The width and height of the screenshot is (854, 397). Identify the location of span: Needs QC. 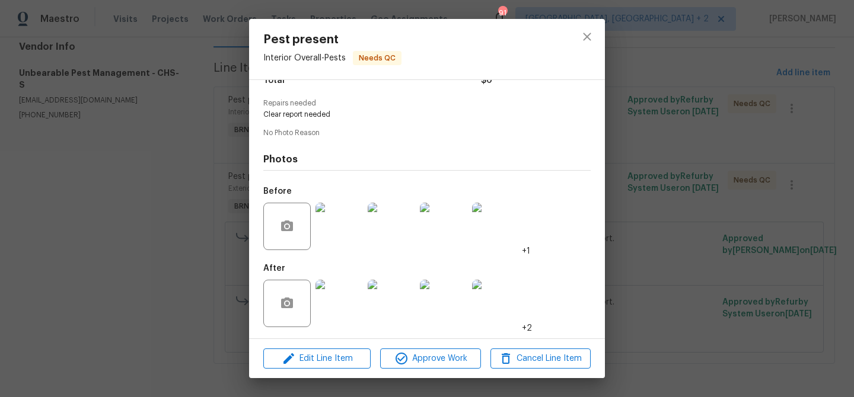
(377, 58).